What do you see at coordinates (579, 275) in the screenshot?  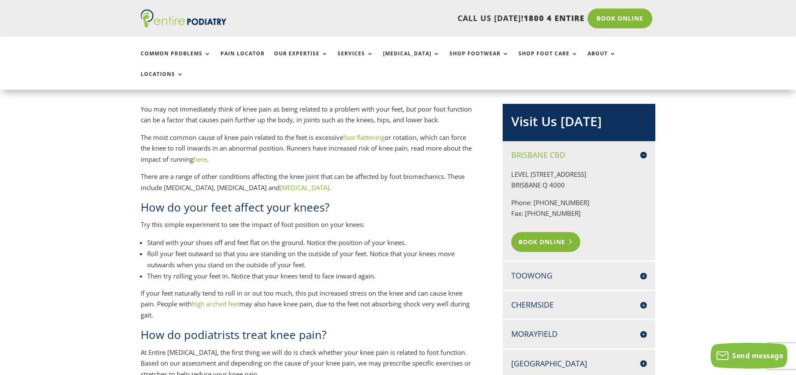 I see `h4: Toowong` at bounding box center [579, 275].